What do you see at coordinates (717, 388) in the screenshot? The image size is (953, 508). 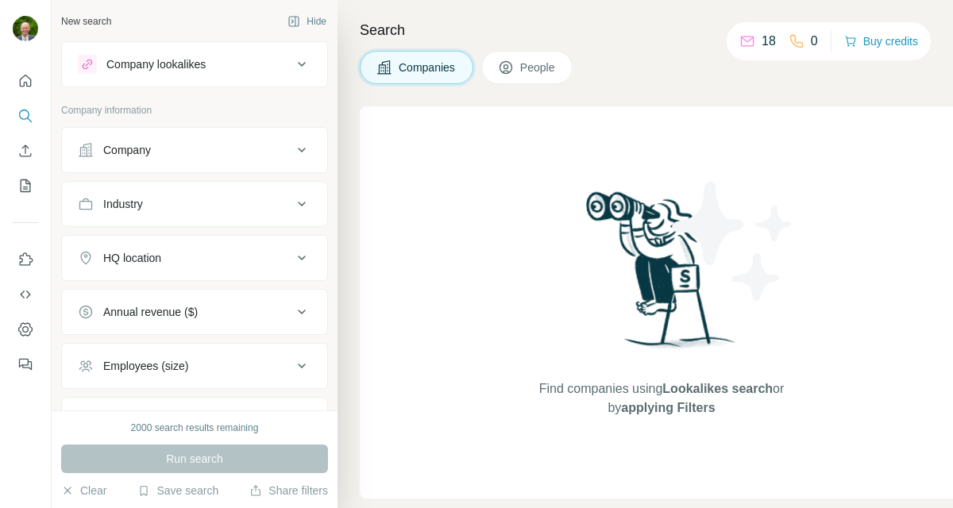 I see `span: Lookalikes search` at bounding box center [717, 388].